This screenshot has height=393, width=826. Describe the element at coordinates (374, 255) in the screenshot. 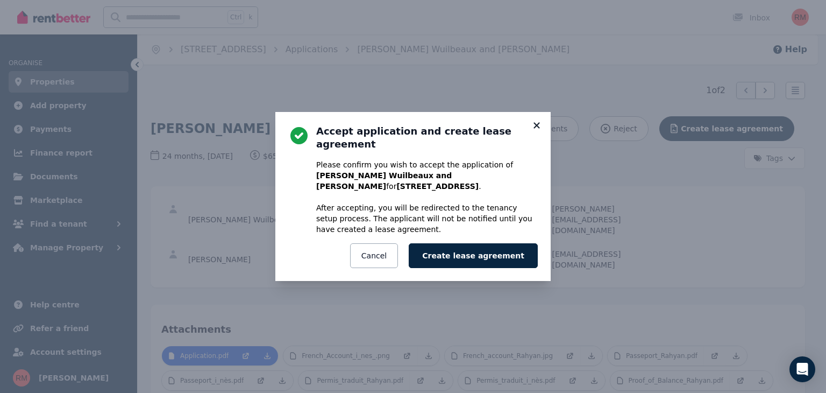

I see `button: Cancel` at that location.